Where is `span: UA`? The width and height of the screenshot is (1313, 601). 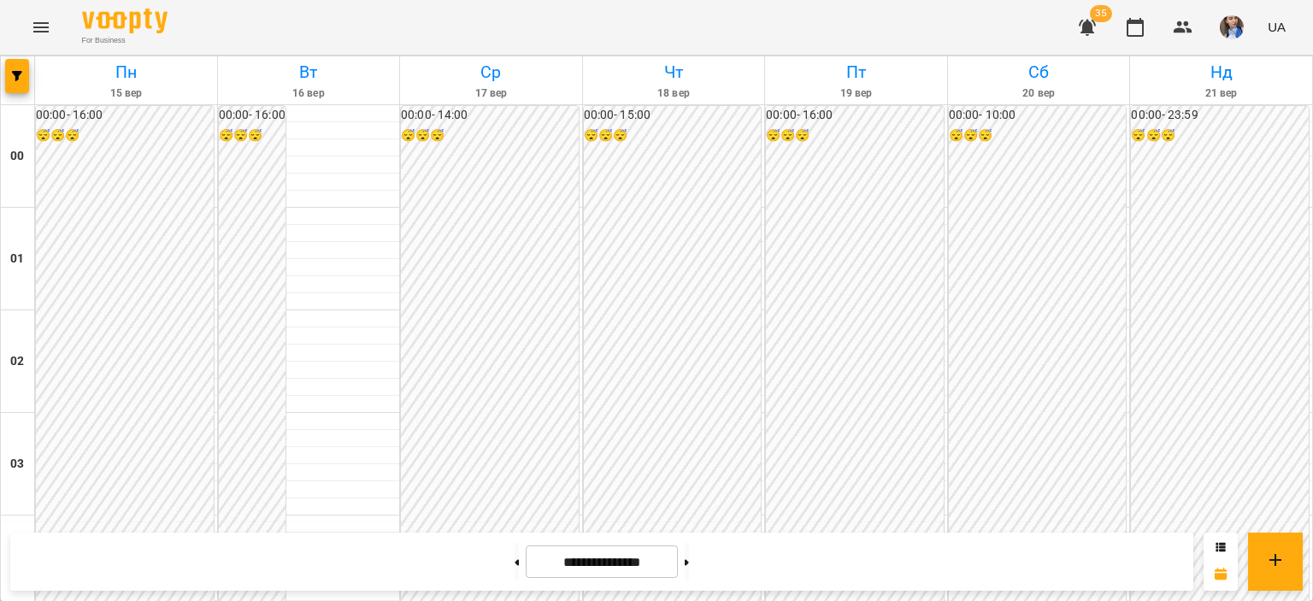 span: UA is located at coordinates (1276, 27).